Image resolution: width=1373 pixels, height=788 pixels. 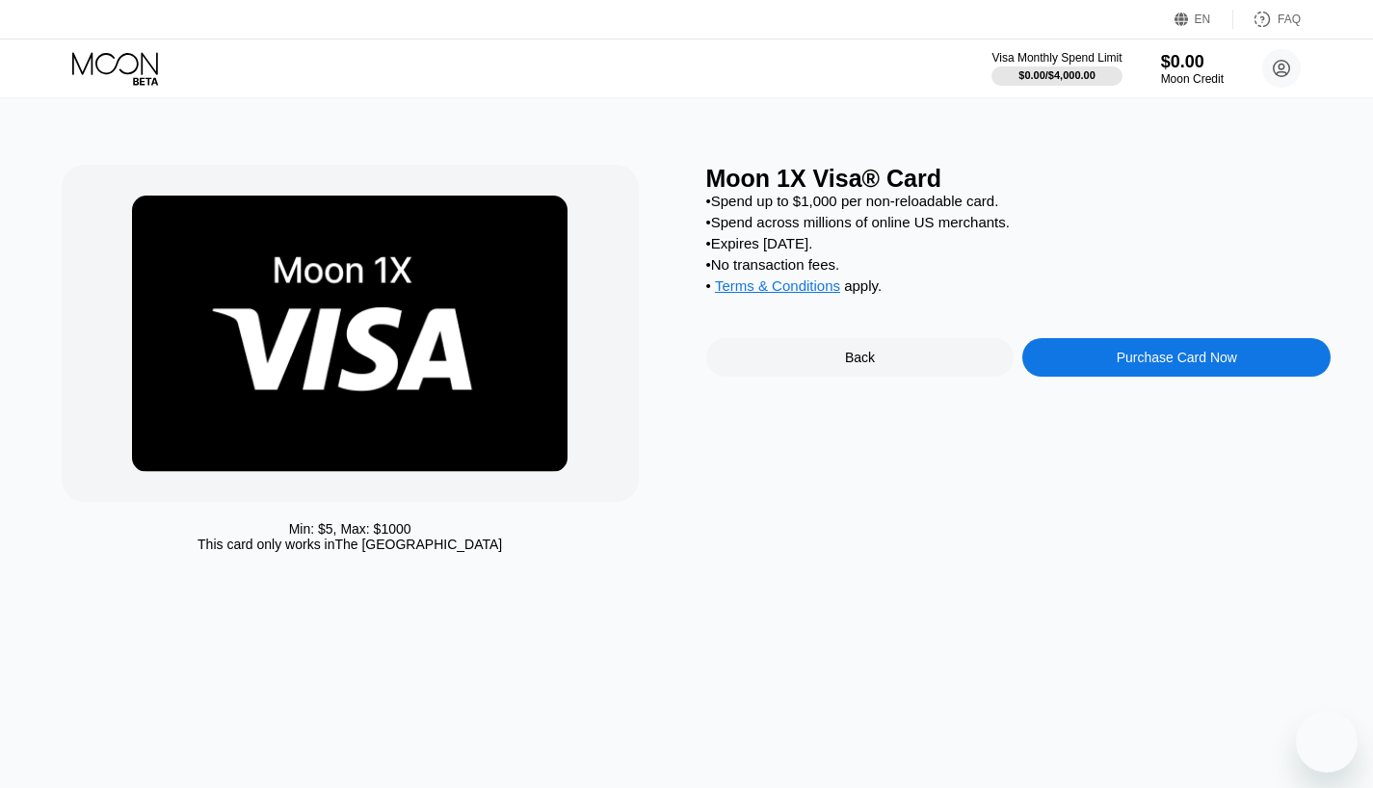 I want to click on div: Purchase Card Now, so click(x=1176, y=357).